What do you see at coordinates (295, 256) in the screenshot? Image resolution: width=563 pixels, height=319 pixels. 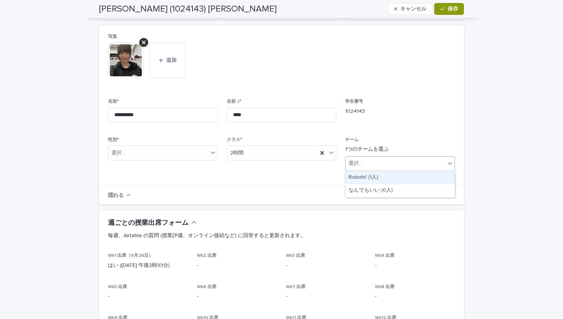 I see `font: Wk3 出席` at bounding box center [295, 256].